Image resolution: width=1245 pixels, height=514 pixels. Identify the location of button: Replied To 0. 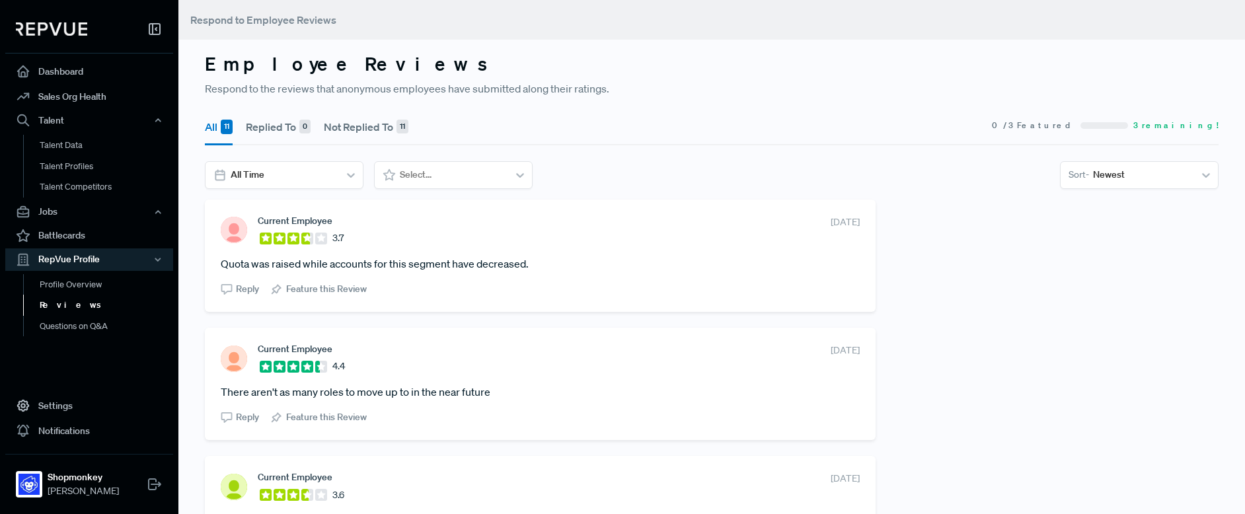
(278, 127).